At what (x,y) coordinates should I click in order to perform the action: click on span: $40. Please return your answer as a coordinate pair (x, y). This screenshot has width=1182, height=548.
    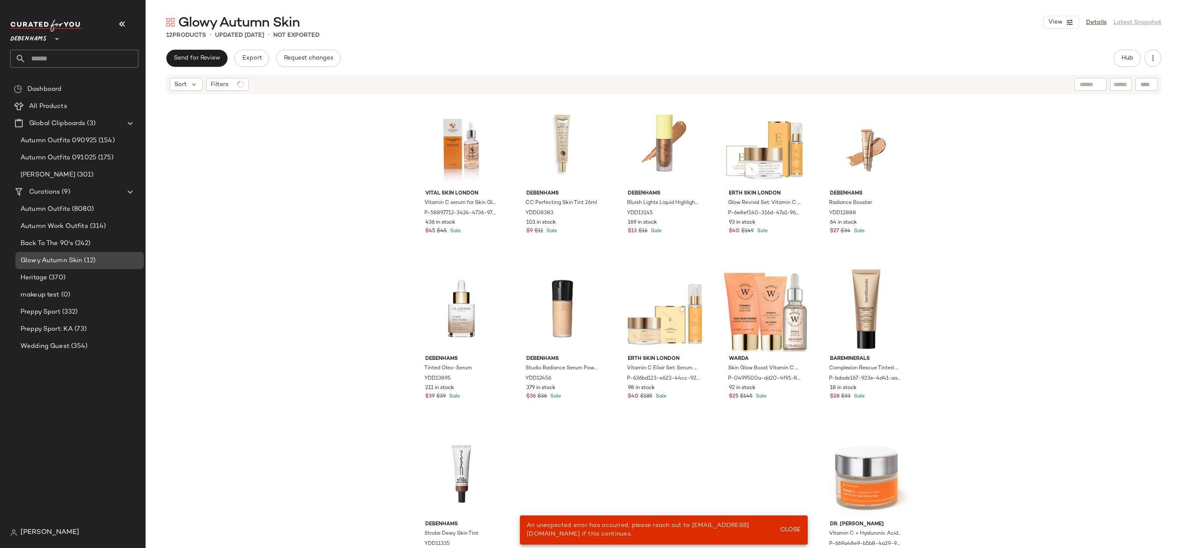
    Looking at the image, I should click on (633, 397).